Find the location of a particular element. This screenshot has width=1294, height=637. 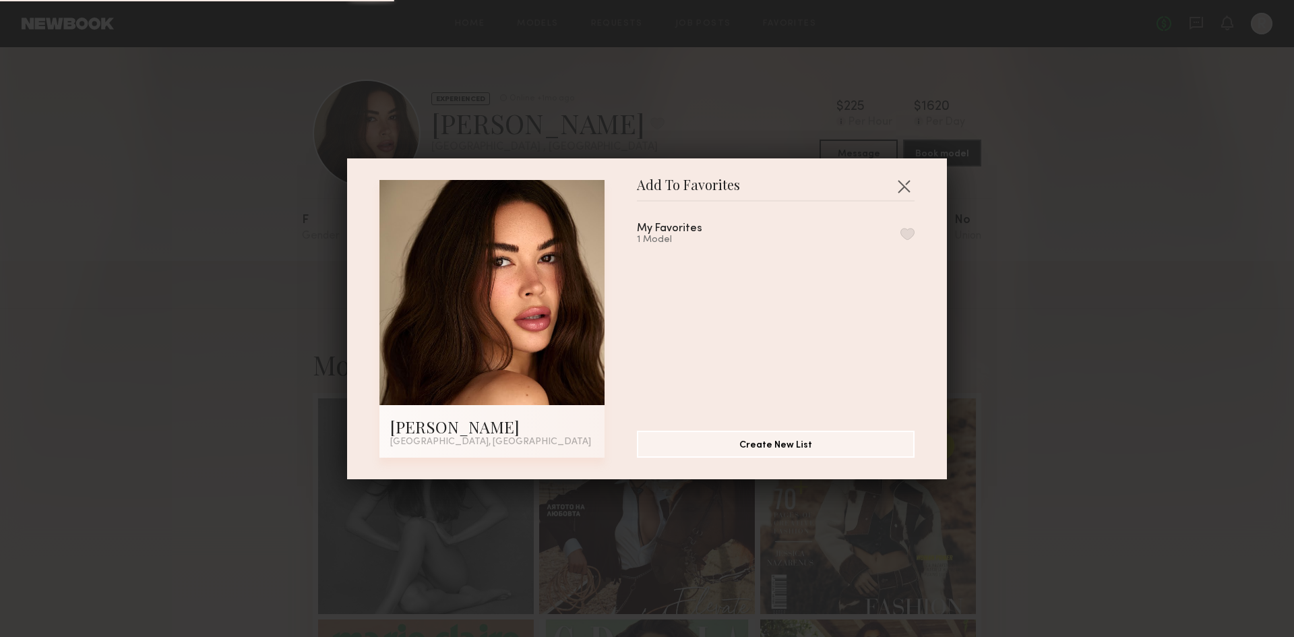

button: Close is located at coordinates (904, 186).